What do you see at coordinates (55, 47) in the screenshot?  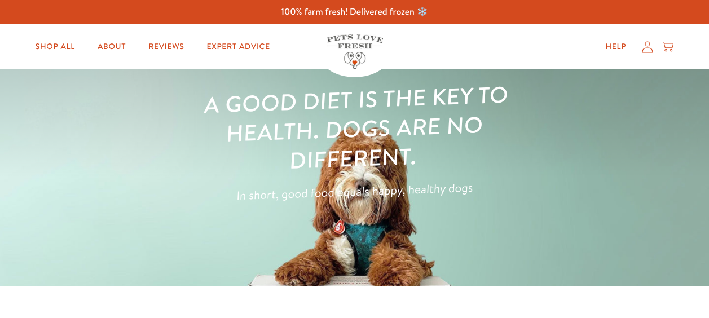 I see `a: Shop All` at bounding box center [55, 47].